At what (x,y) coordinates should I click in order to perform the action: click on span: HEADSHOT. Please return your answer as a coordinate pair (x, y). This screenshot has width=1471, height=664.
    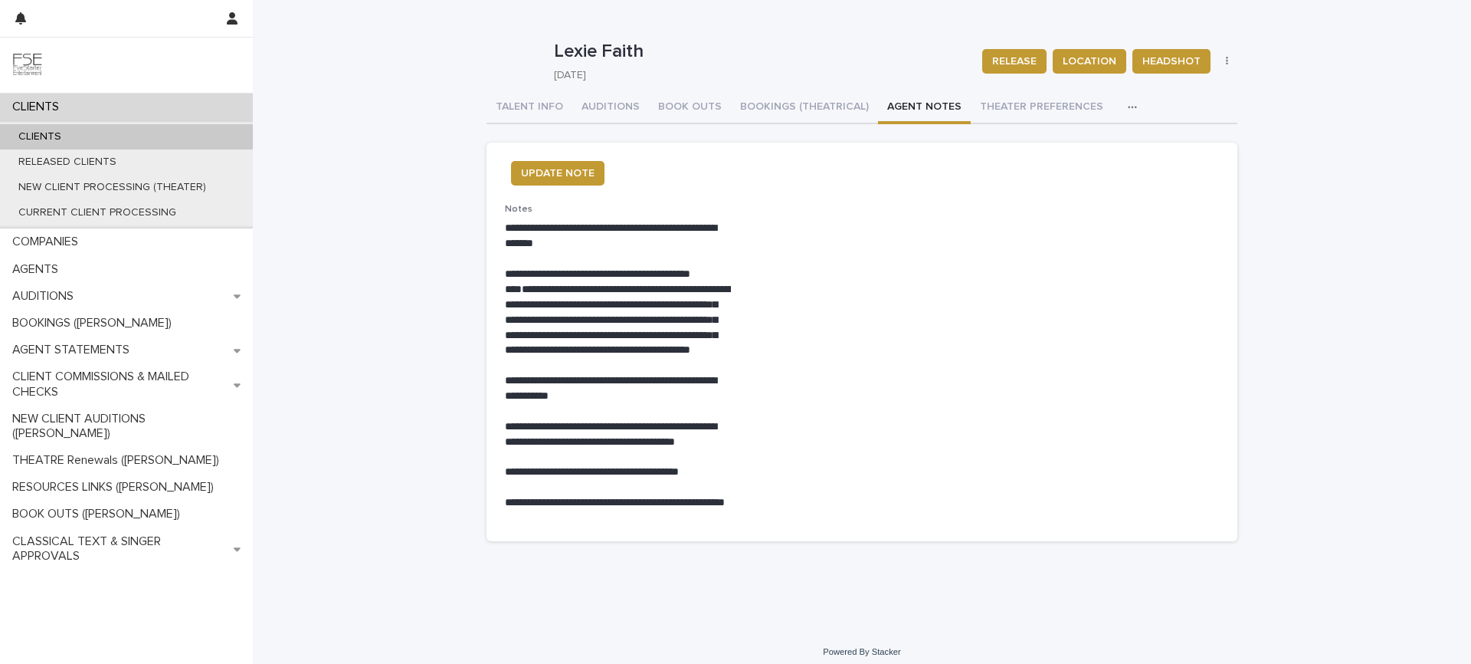
    Looking at the image, I should click on (1172, 61).